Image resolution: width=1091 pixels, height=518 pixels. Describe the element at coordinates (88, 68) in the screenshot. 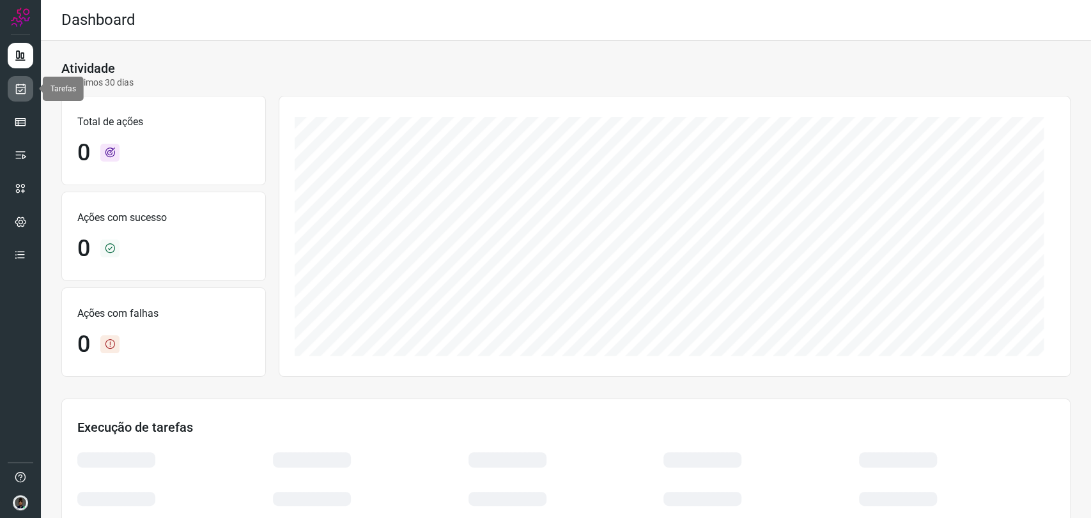

I see `h3: Atividade` at that location.